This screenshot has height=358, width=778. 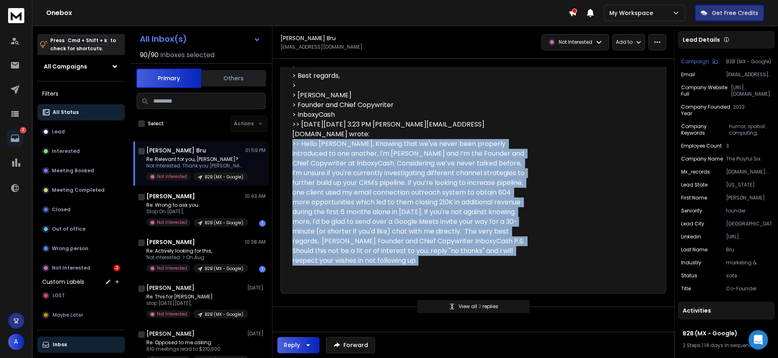 I want to click on p: Campaign, so click(x=694, y=62).